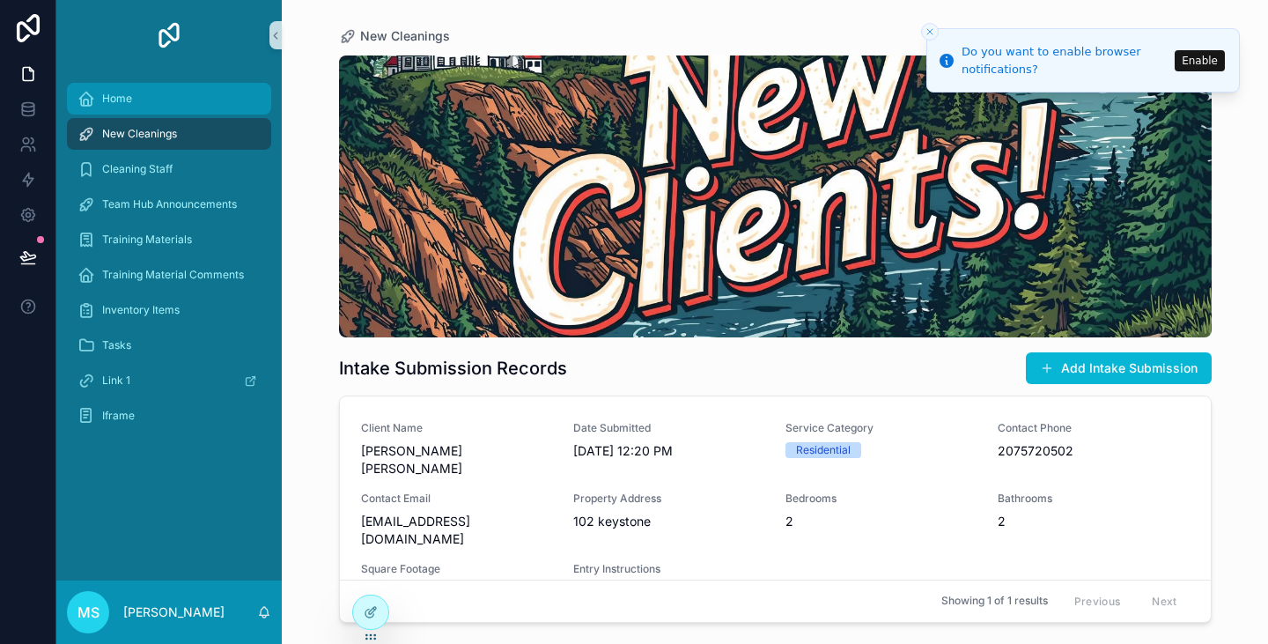 This screenshot has width=1268, height=644. Describe the element at coordinates (147, 240) in the screenshot. I see `span: Training Materials` at that location.